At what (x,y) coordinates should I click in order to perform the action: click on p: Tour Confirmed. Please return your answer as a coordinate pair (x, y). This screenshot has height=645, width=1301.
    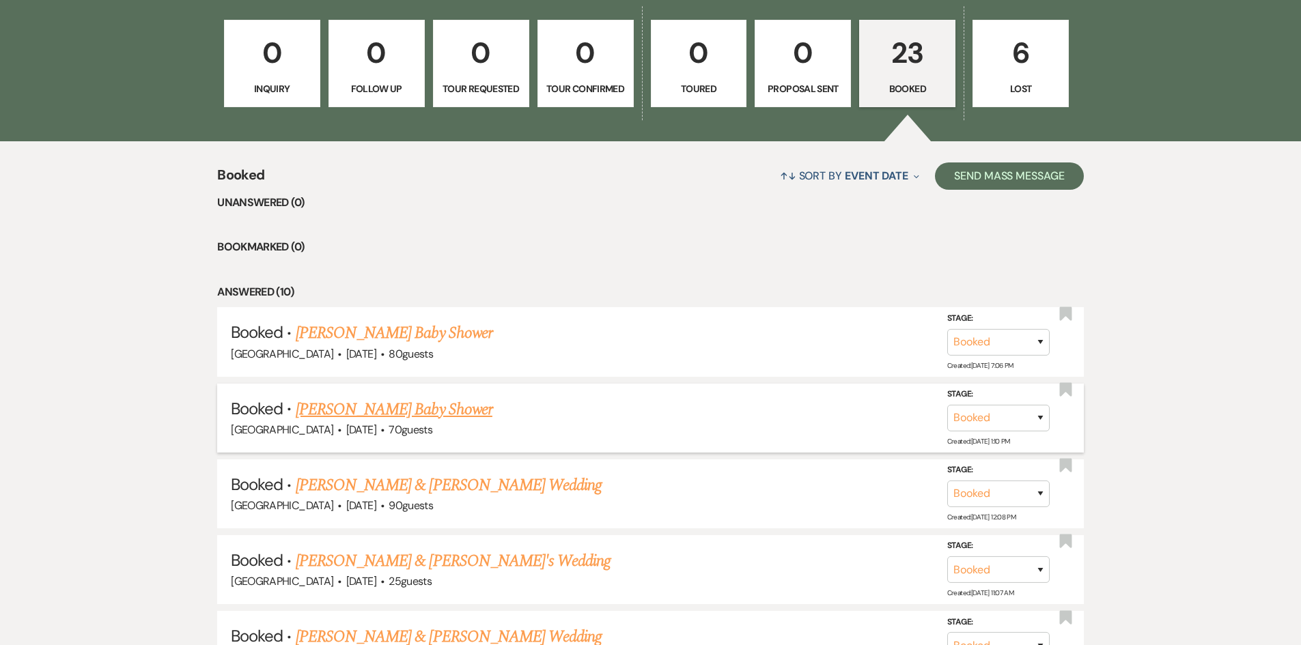
    Looking at the image, I should click on (585, 89).